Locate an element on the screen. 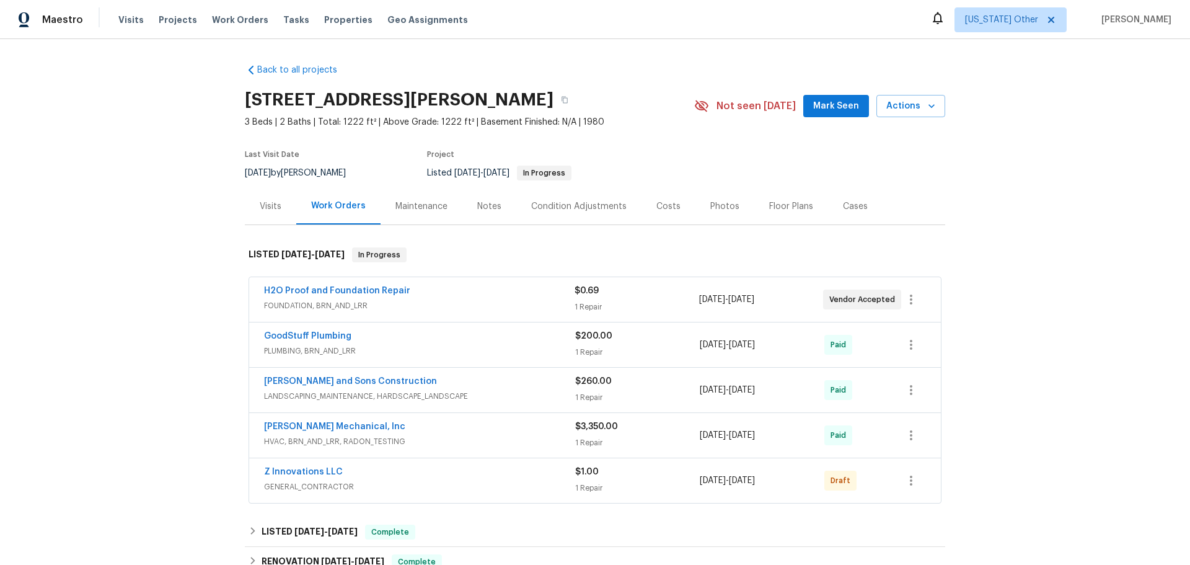  span: HVAC, BRN_AND_LRR, RADON_TESTING is located at coordinates (420, 441).